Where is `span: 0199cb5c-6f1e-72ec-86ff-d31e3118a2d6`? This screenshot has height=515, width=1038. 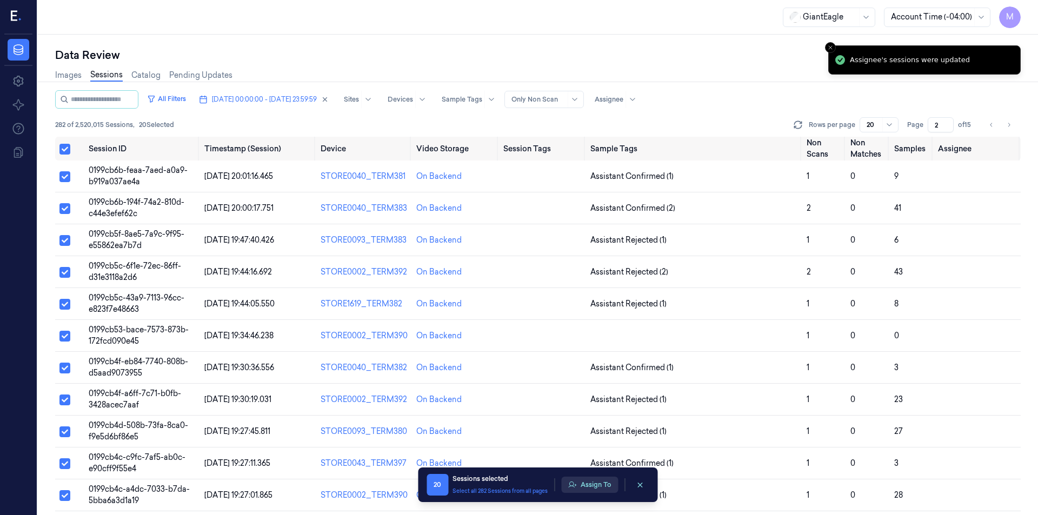 span: 0199cb5c-6f1e-72ec-86ff-d31e3118a2d6 is located at coordinates (135, 271).